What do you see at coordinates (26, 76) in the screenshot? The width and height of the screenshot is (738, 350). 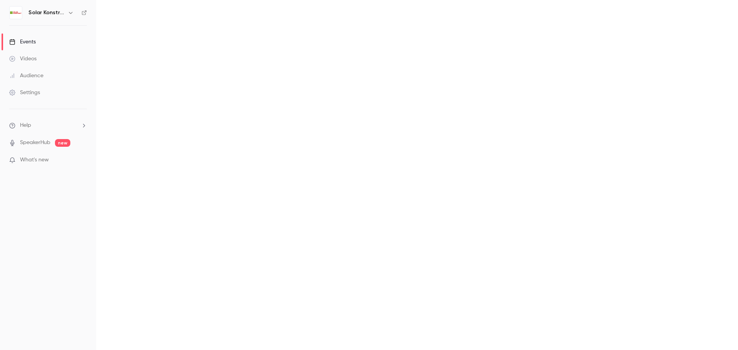 I see `div: Audience` at bounding box center [26, 76].